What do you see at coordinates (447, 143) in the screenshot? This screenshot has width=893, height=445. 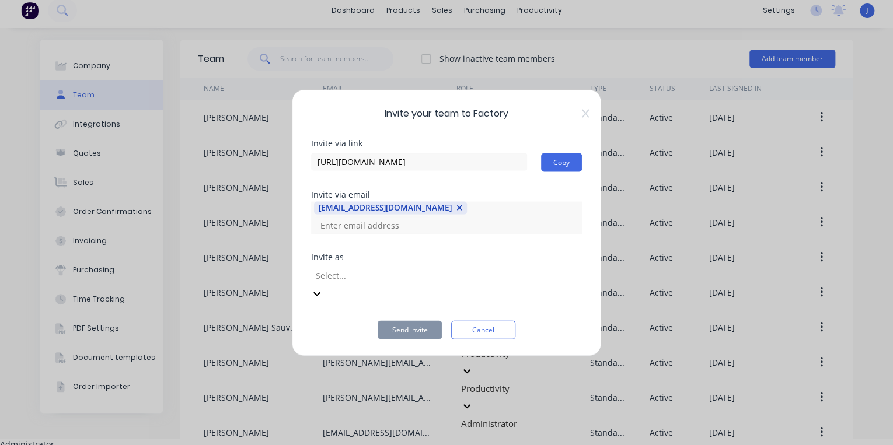 I see `div: Invite via link` at bounding box center [447, 143].